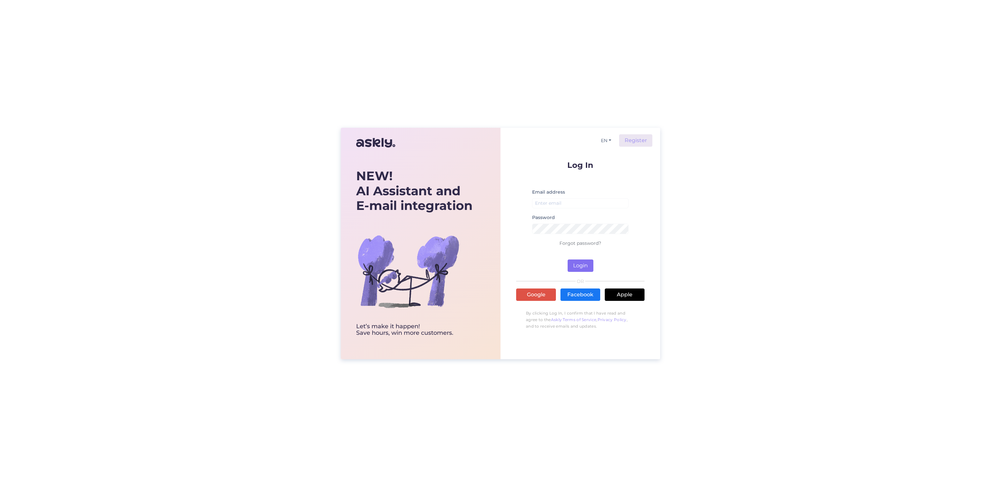  I want to click on a: Privacy Policy, so click(612, 319).